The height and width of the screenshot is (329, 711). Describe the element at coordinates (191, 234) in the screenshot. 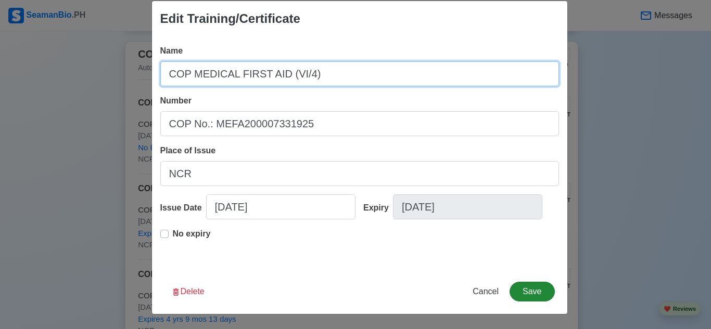

I see `p: No expiry` at that location.